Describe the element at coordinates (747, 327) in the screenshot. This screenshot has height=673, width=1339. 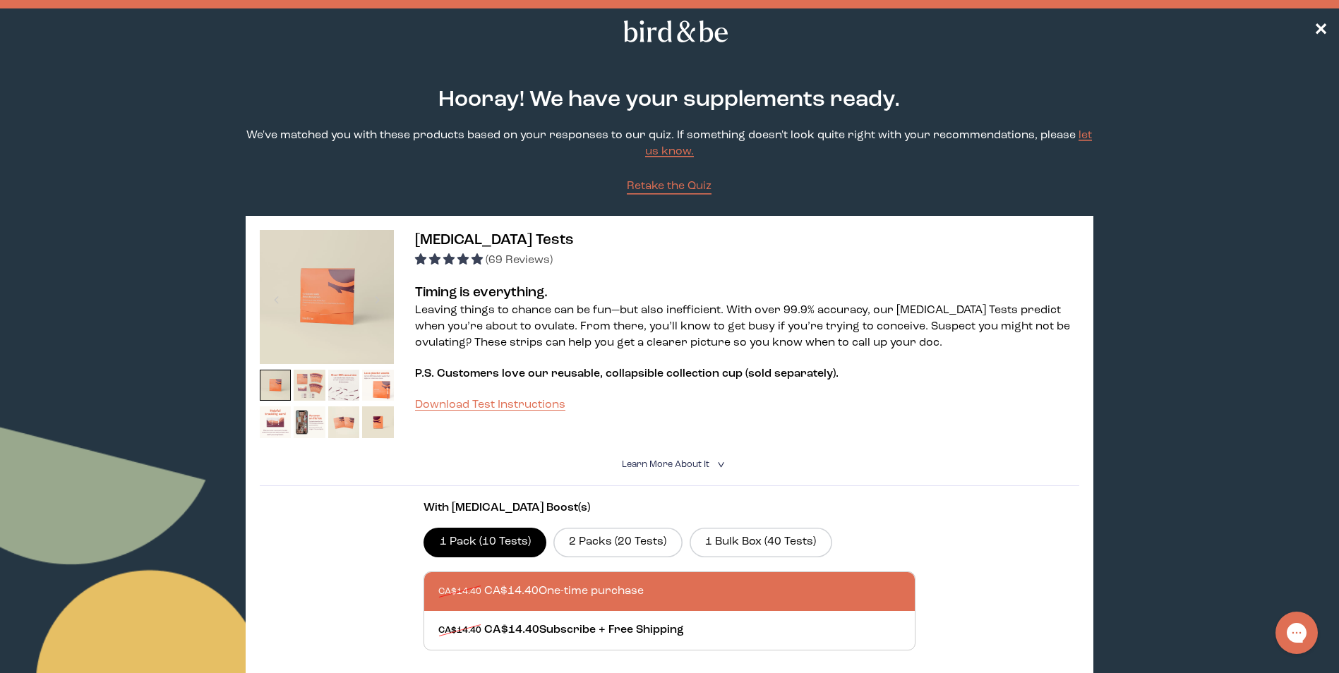
I see `p: Leaving things to chance can be fun—but also inefficient. With over 99.9% accuracy, our [MEDICAL_...` at that location.